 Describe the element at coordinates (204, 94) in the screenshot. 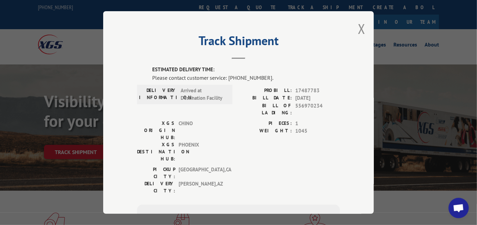

I see `span: Arrived at Destination Facility` at that location.